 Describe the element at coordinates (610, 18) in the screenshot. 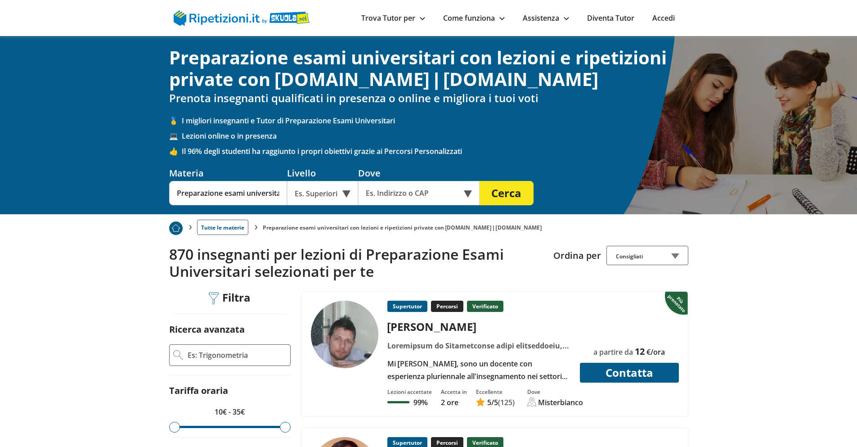

I see `a: Diventa Tutor` at that location.